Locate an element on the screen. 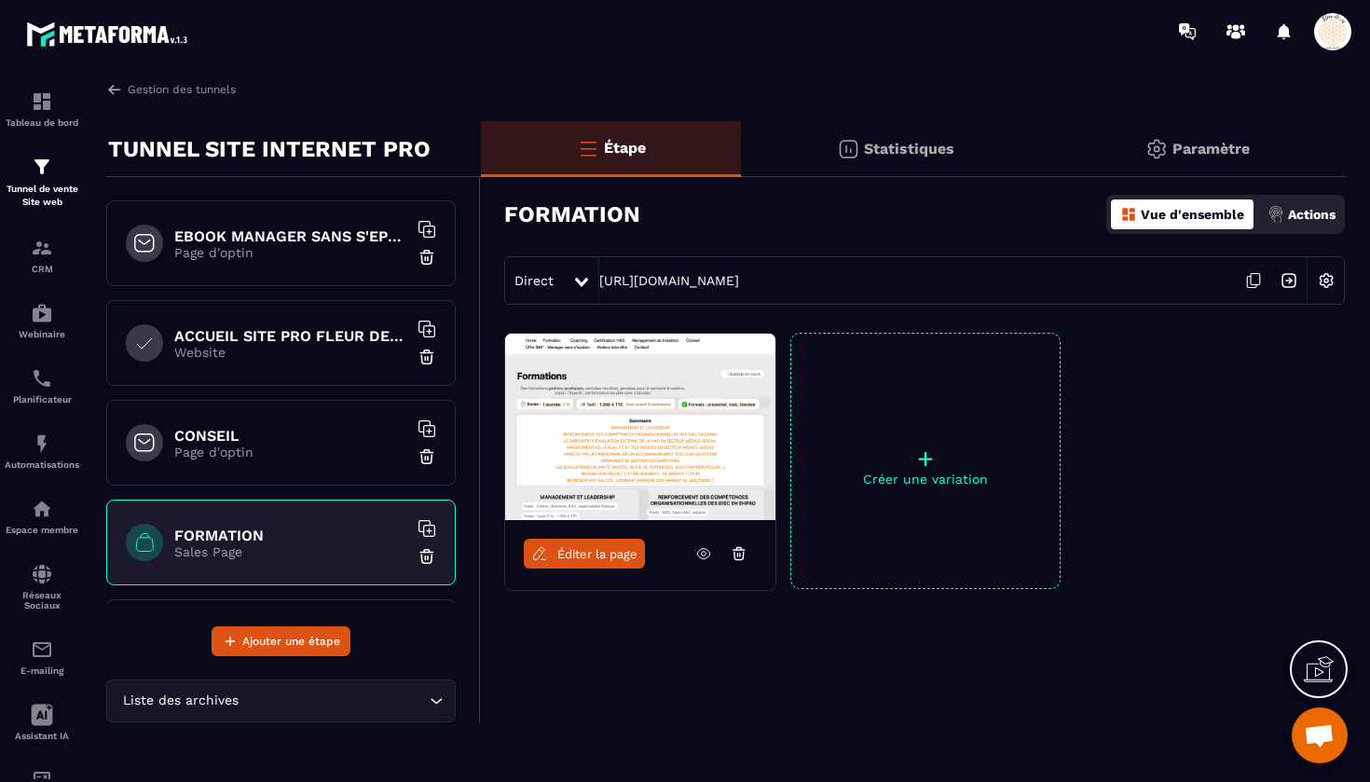 This screenshot has width=1370, height=782. h6: FORMATION is located at coordinates (291, 535).